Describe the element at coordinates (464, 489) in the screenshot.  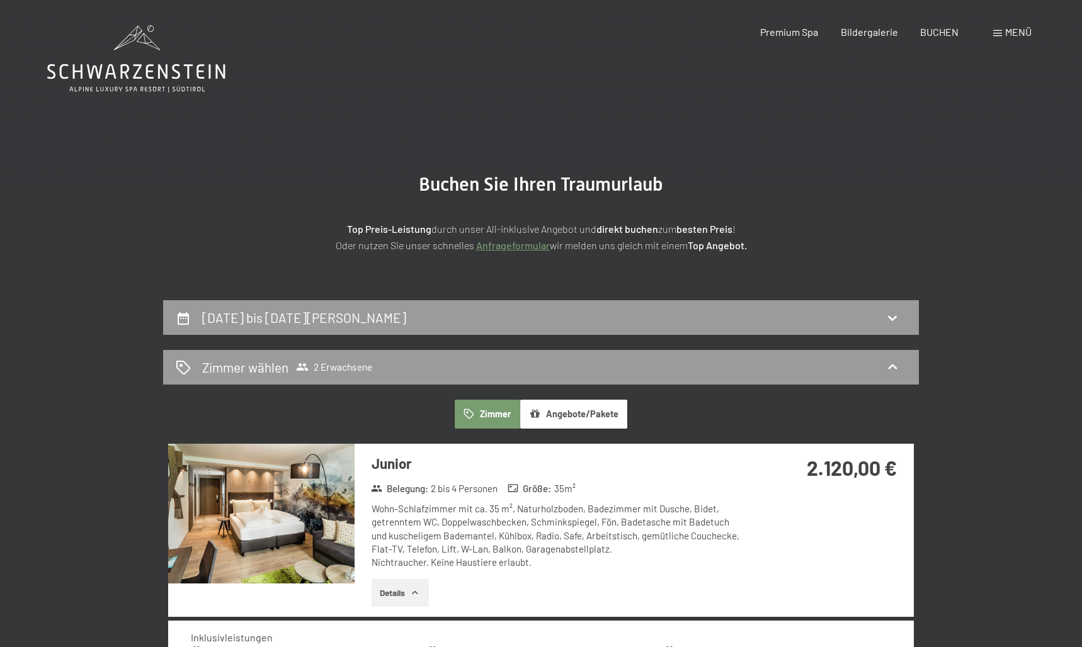
I see `span: 2 bis 4 Personen` at that location.